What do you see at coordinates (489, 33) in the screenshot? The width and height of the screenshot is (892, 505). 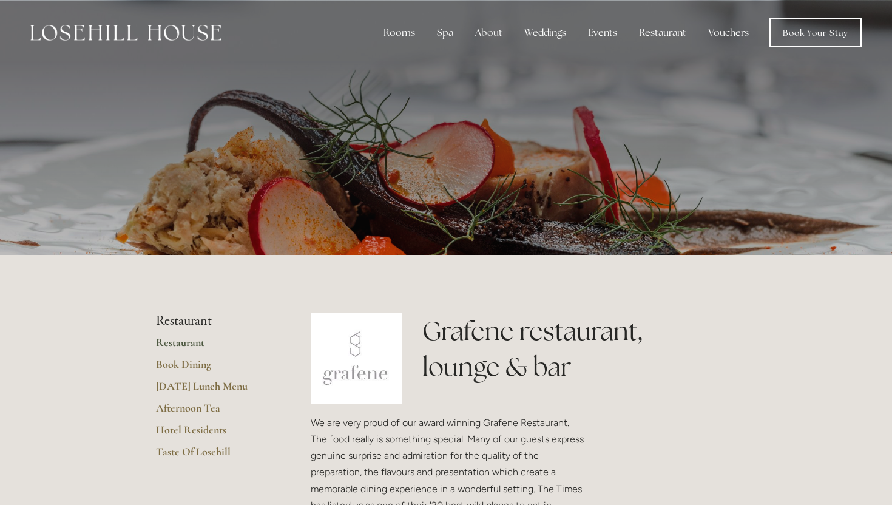 I see `div: About` at bounding box center [489, 33].